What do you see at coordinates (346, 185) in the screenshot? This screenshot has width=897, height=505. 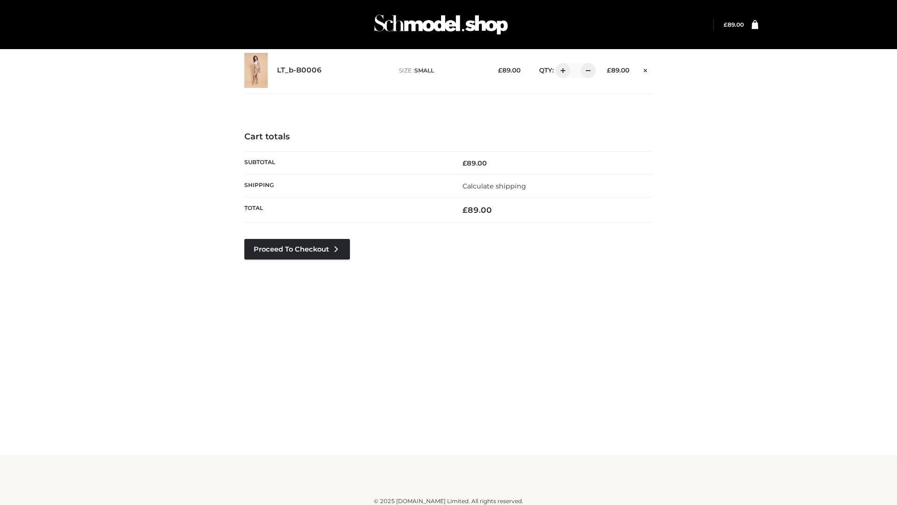 I see `th: Shipping` at bounding box center [346, 185].